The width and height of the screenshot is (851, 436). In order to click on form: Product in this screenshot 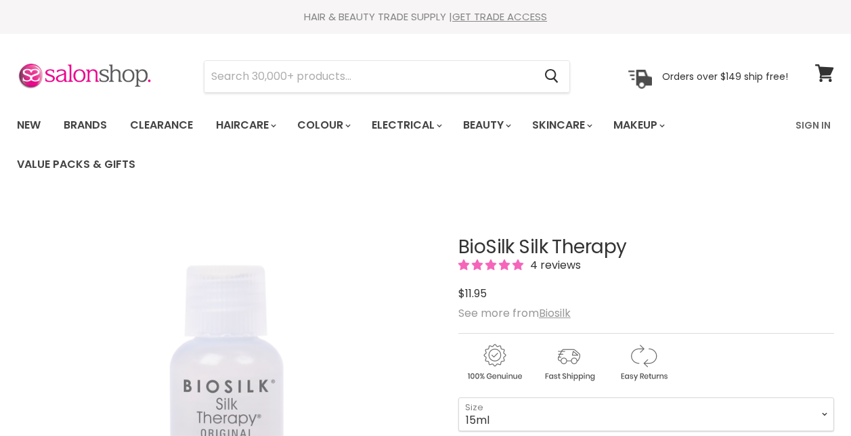, I will do `click(387, 76)`.